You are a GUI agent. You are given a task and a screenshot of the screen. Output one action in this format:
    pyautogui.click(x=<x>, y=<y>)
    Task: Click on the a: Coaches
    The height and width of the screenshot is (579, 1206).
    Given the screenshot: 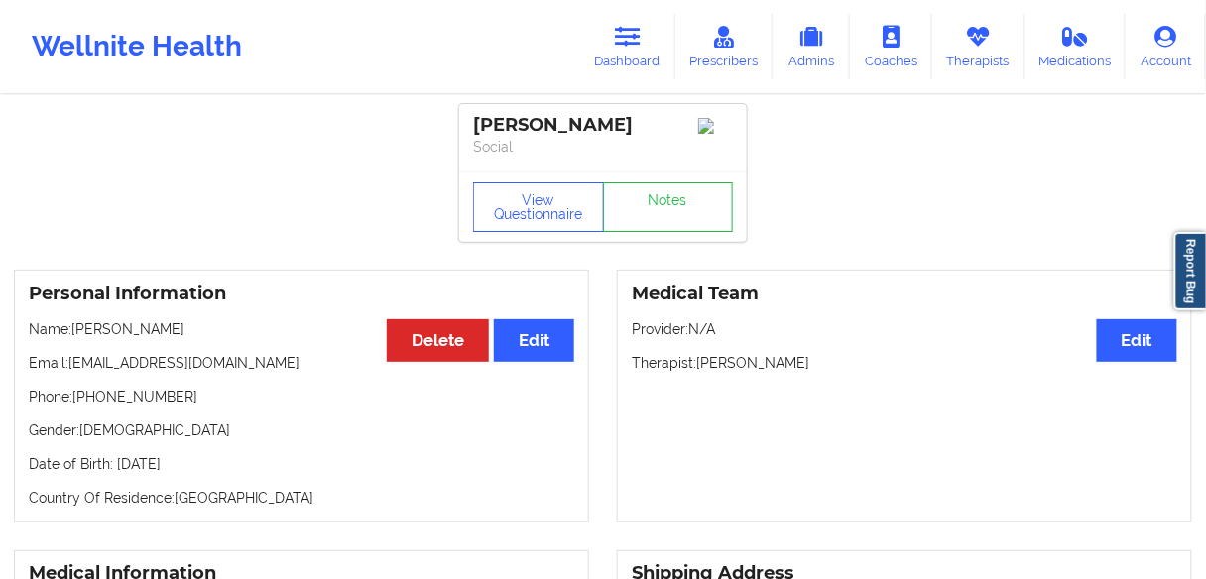 What is the action you would take?
    pyautogui.click(x=891, y=47)
    